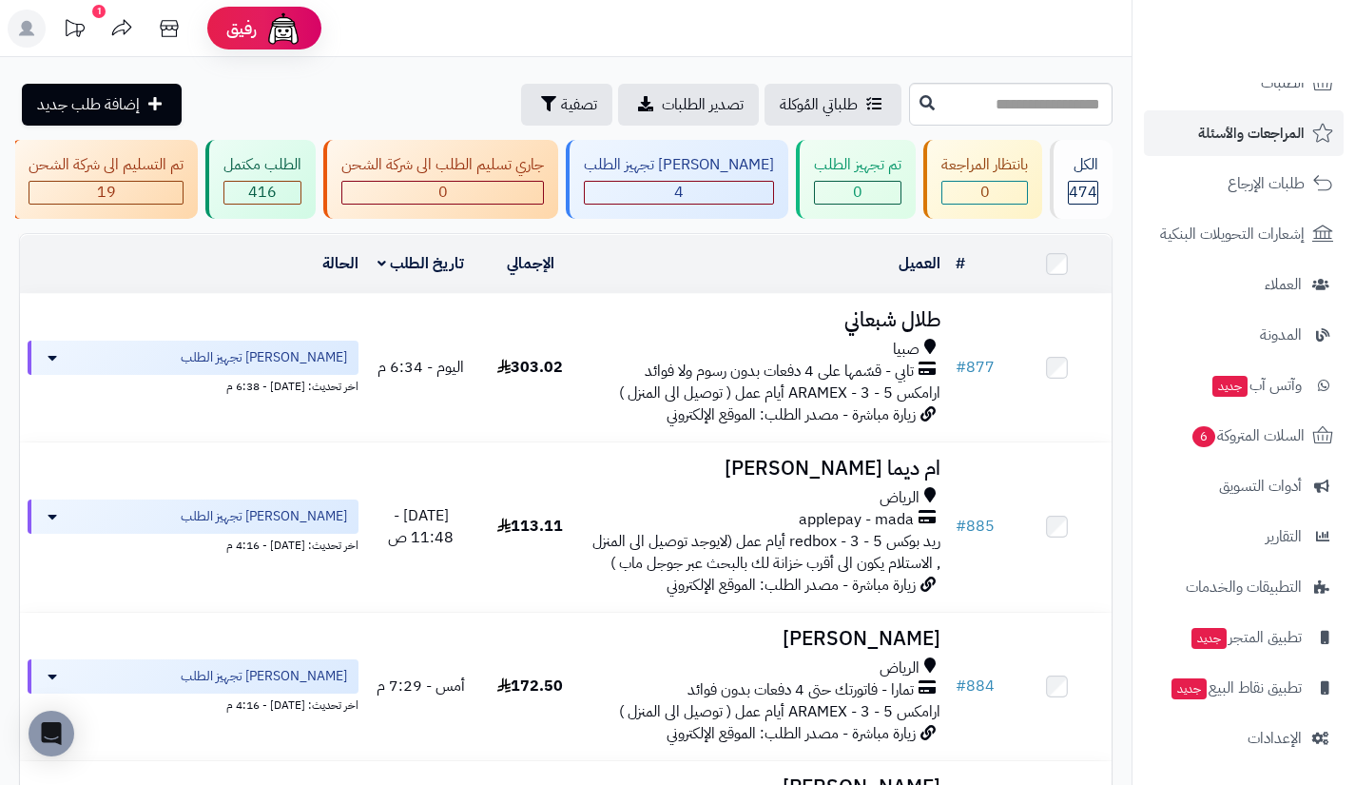 Image resolution: width=1355 pixels, height=785 pixels. What do you see at coordinates (1083, 165) in the screenshot?
I see `div: الكل` at bounding box center [1083, 165].